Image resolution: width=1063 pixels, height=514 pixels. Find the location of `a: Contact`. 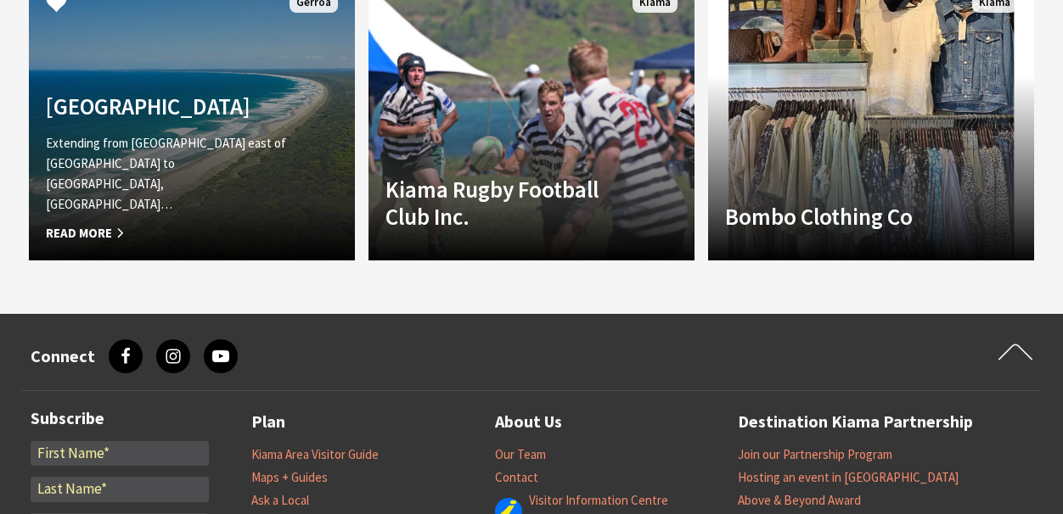

a: Contact is located at coordinates (516, 478).